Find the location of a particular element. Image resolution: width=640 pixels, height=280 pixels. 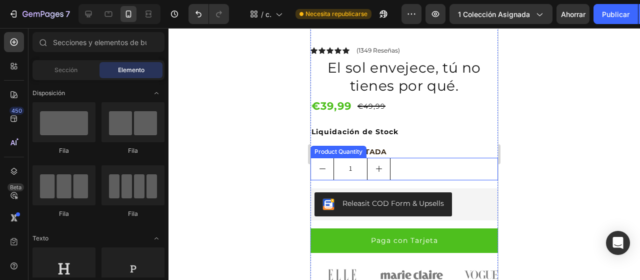

button: Ahorrar is located at coordinates (573, 14).